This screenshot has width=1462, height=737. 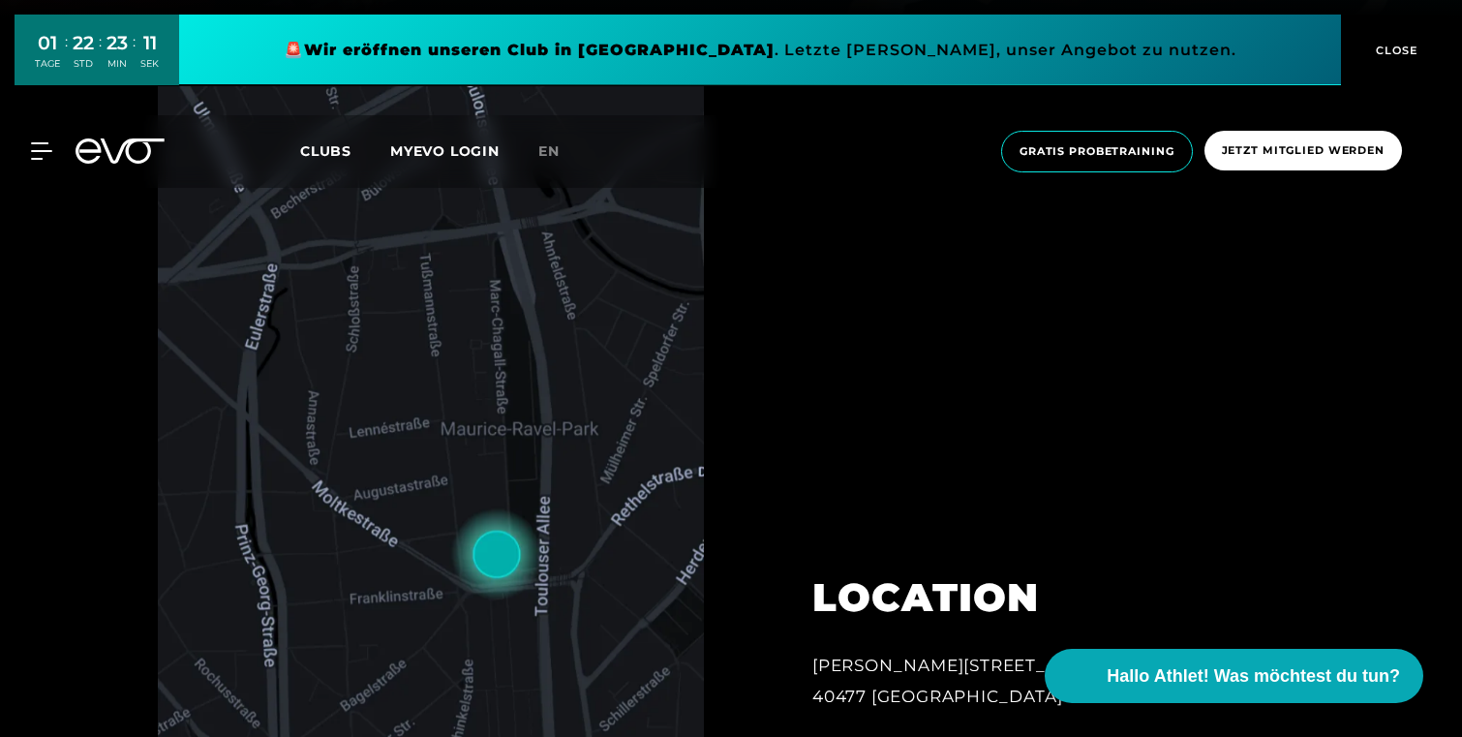 I want to click on div: 22, so click(x=83, y=43).